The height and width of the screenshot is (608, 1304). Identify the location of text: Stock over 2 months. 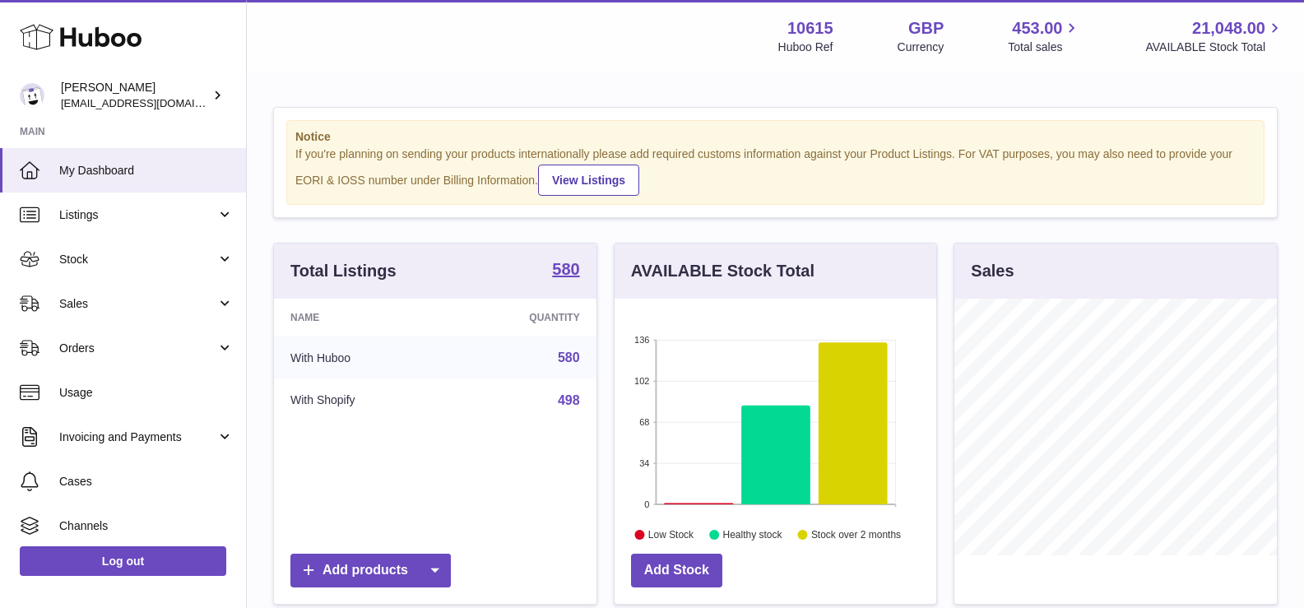
(856, 535).